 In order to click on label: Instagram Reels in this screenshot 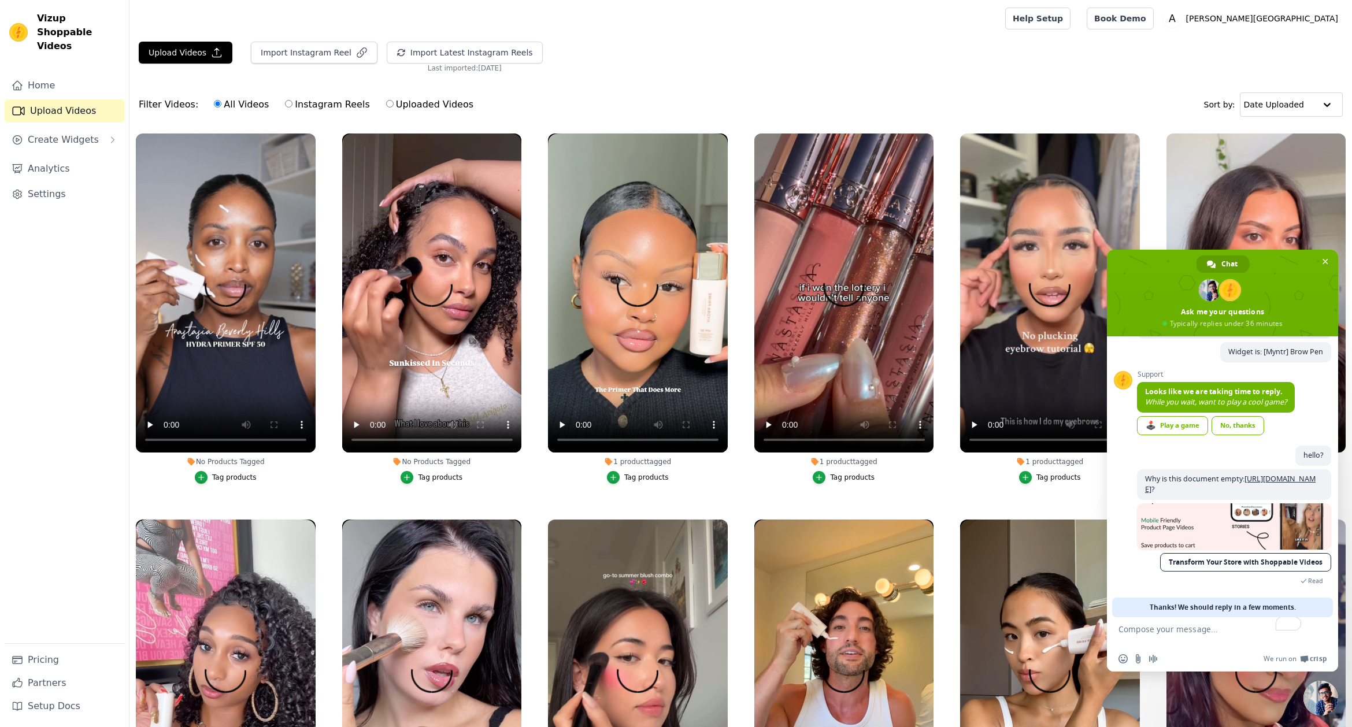, I will do `click(327, 105)`.